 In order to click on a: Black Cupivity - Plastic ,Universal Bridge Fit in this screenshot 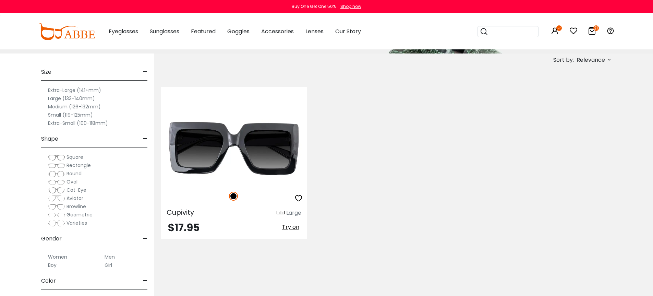, I will do `click(234, 148)`.